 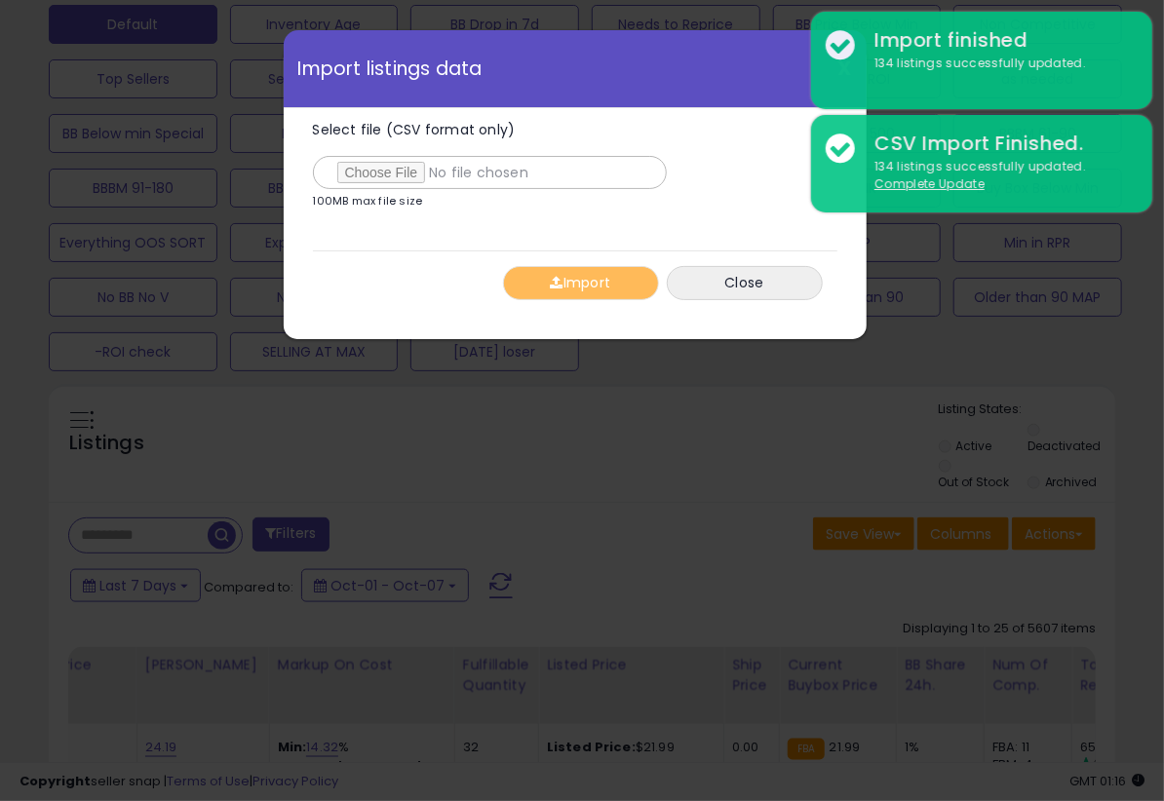 I want to click on button: Import, so click(x=581, y=283).